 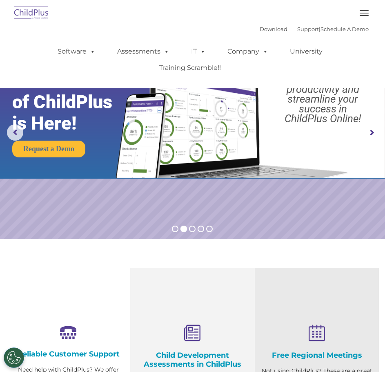 What do you see at coordinates (318, 328) in the screenshot?
I see `div: Chat Widget` at bounding box center [318, 328].